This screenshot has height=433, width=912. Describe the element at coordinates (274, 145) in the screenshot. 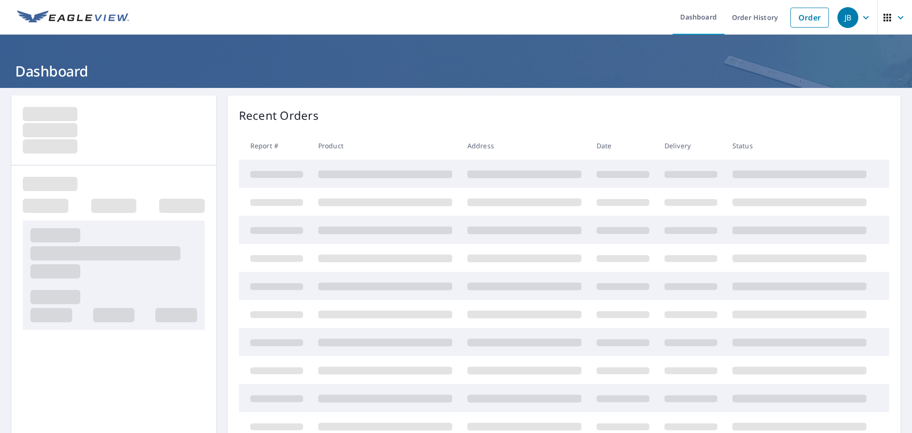

I see `th: Report #` at that location.